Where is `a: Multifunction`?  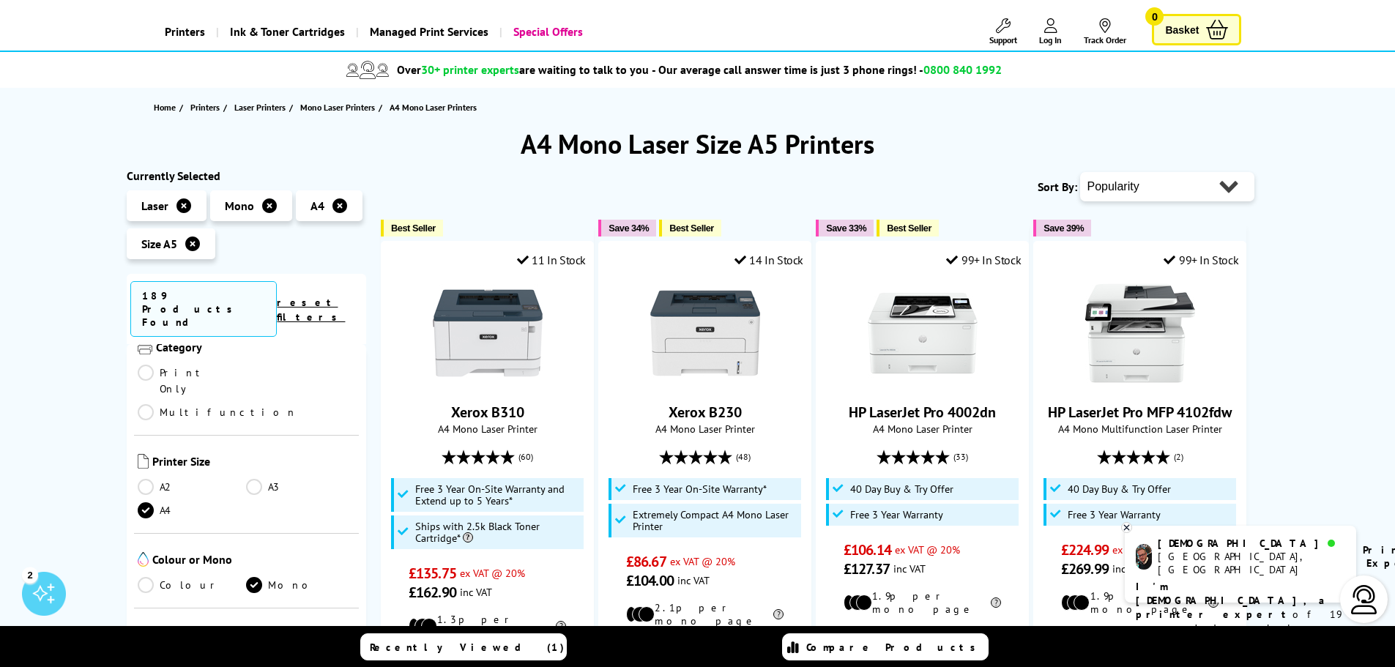 a: Multifunction is located at coordinates (217, 412).